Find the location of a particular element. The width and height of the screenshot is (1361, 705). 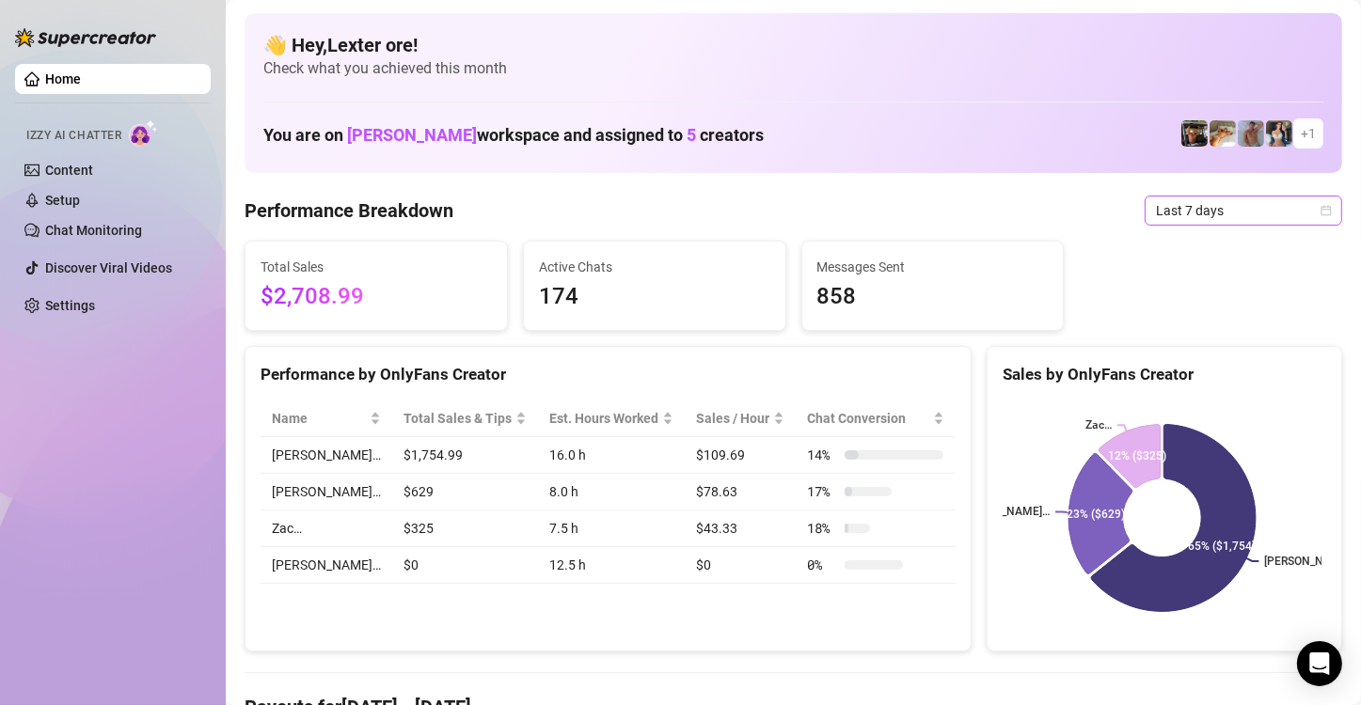

img: Zac is located at coordinates (1223, 134).